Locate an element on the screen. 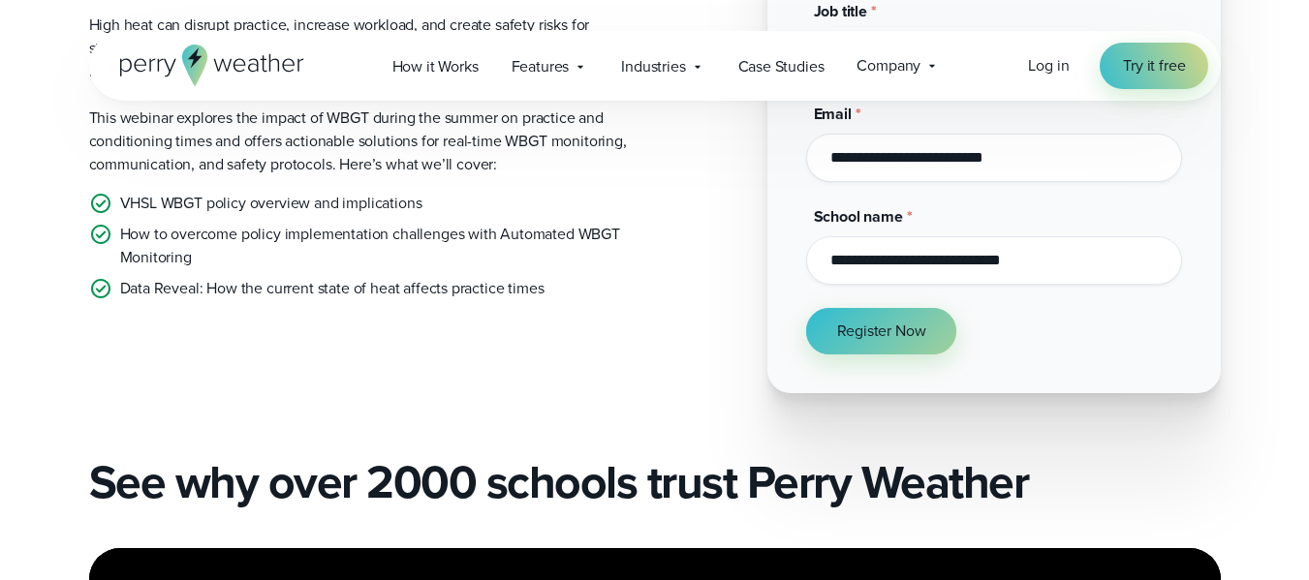 The height and width of the screenshot is (580, 1309). span: How it Works is located at coordinates (435, 67).